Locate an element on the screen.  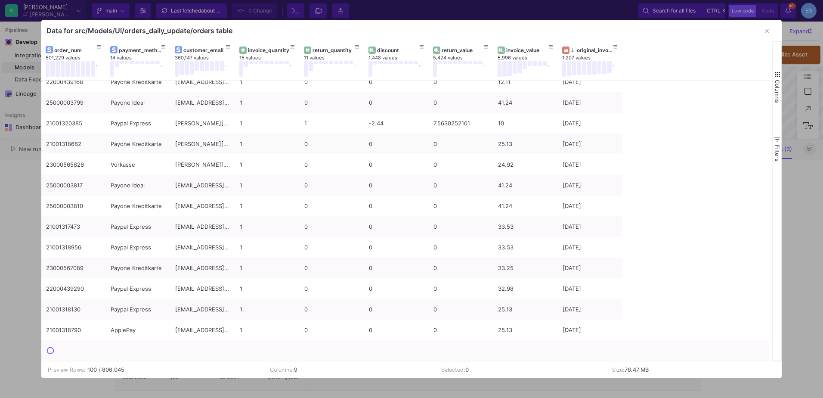
div: 1,448 values is located at coordinates (401, 58).